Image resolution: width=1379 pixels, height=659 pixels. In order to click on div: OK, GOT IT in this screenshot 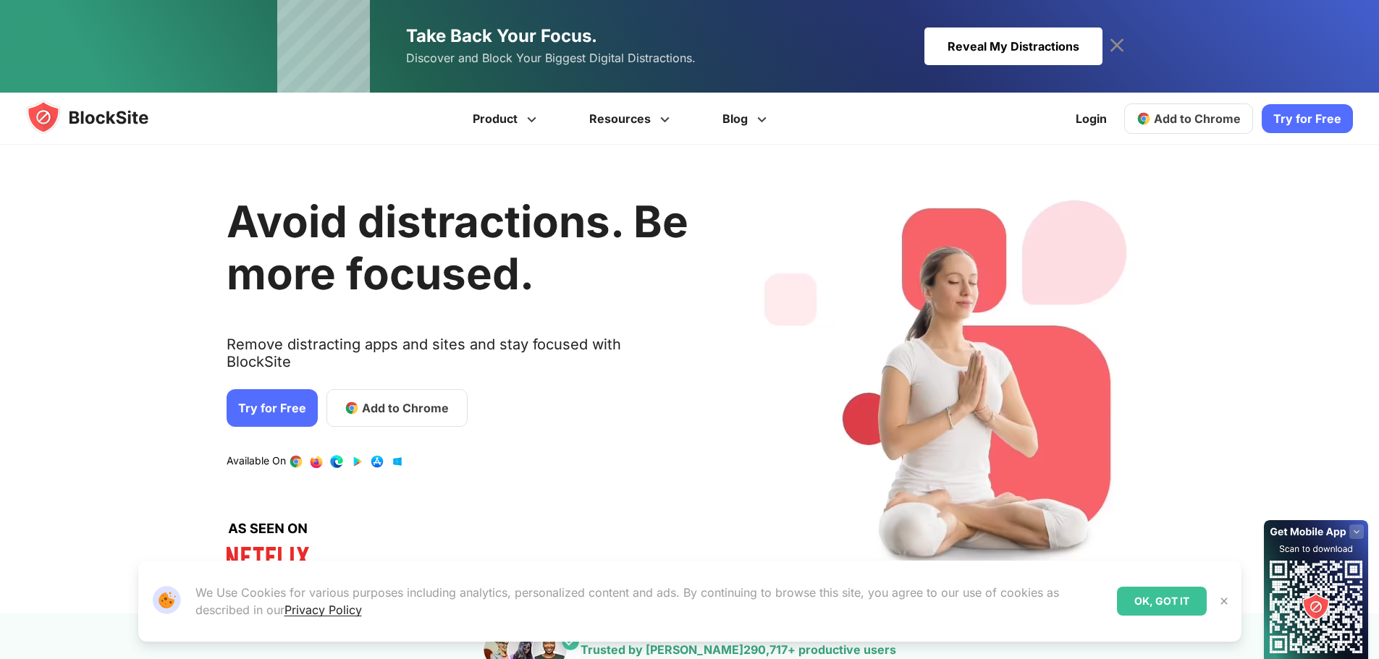, I will do `click(1162, 602)`.